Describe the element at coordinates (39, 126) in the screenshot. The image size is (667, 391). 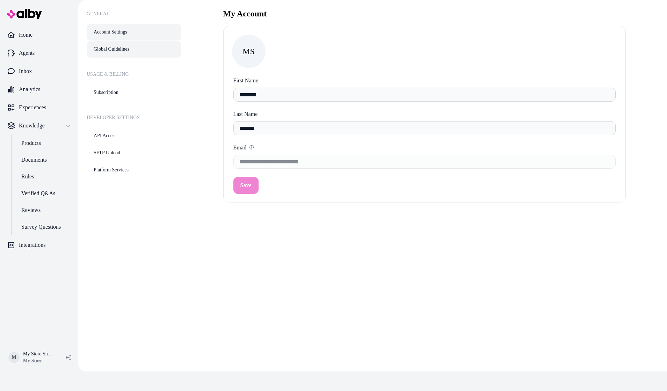
I see `button: Knowledge` at that location.